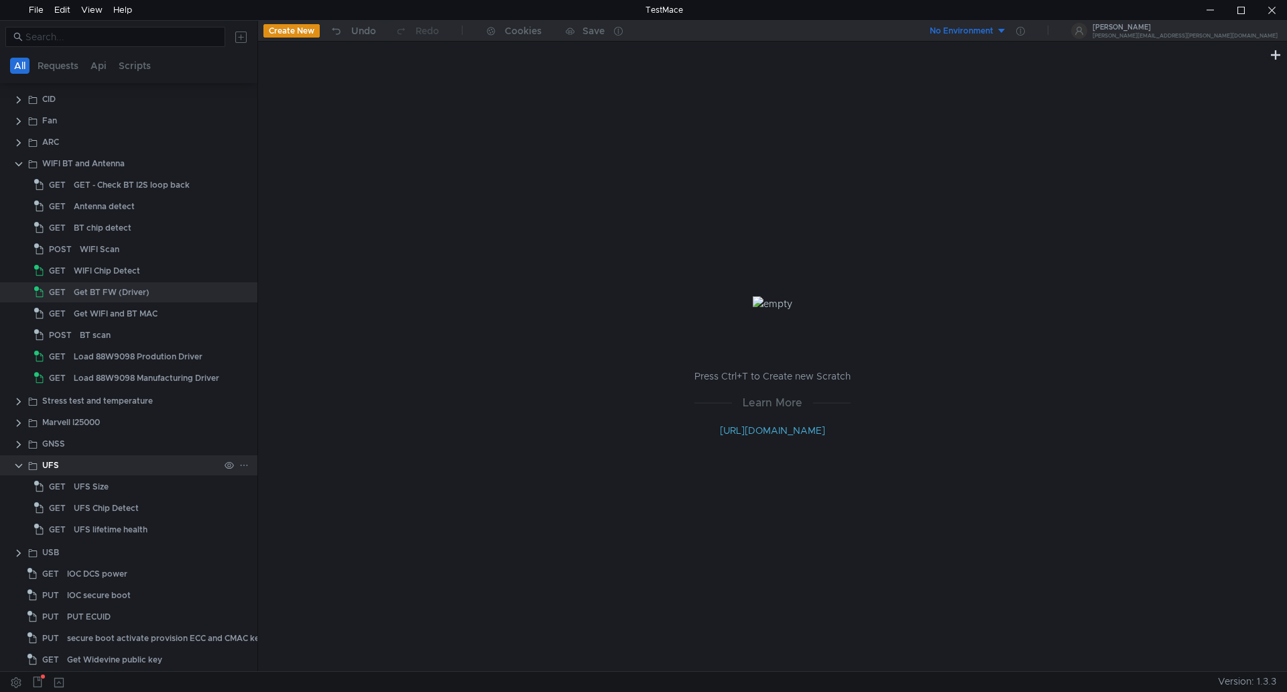  Describe the element at coordinates (772, 376) in the screenshot. I see `p: Press Ctrl+T to Create new Scratch` at that location.